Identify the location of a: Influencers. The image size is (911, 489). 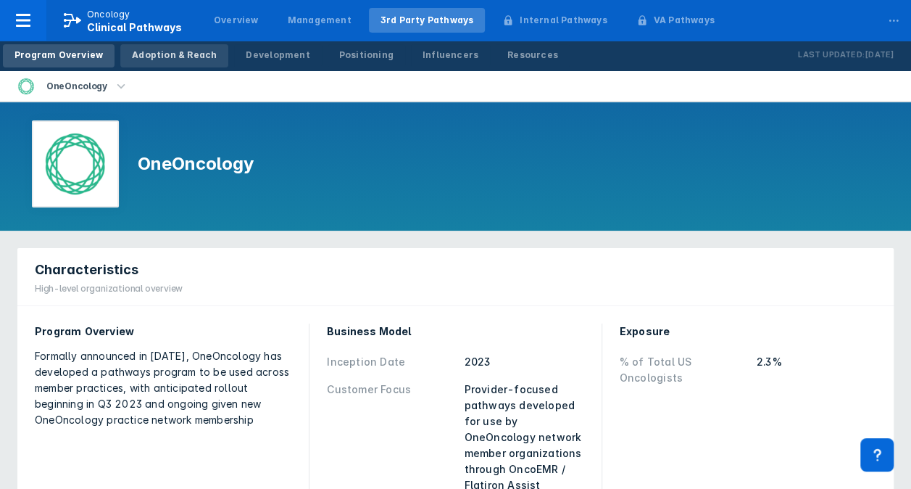
(450, 56).